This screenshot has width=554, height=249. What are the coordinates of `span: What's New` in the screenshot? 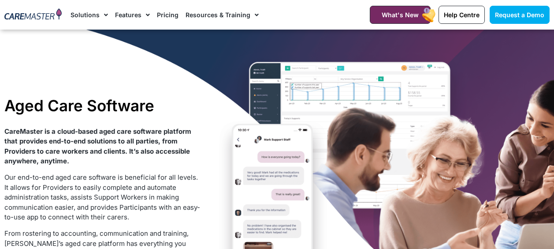 It's located at (400, 15).